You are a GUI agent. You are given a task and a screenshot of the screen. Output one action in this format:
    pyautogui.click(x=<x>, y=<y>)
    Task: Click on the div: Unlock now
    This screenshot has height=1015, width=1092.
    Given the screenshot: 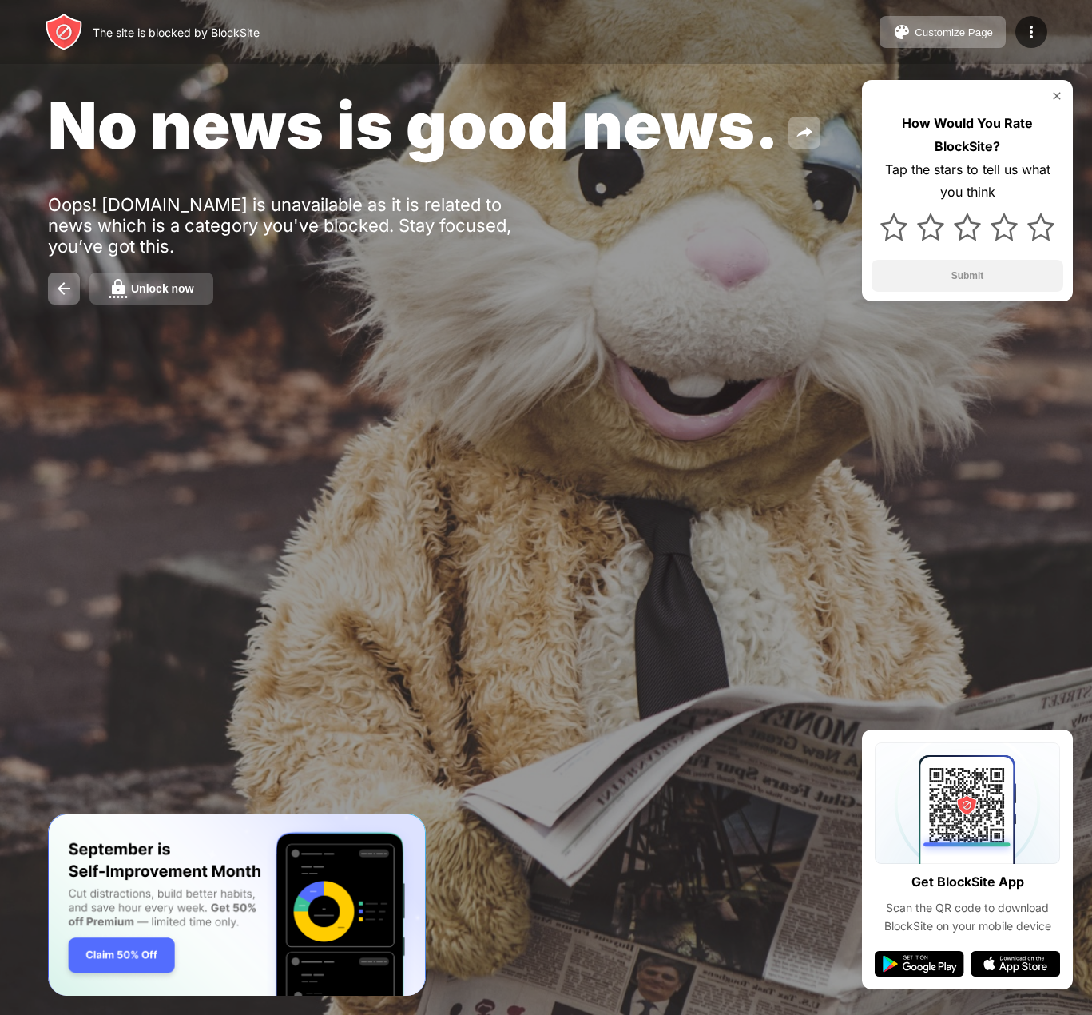 What is the action you would take?
    pyautogui.click(x=162, y=288)
    